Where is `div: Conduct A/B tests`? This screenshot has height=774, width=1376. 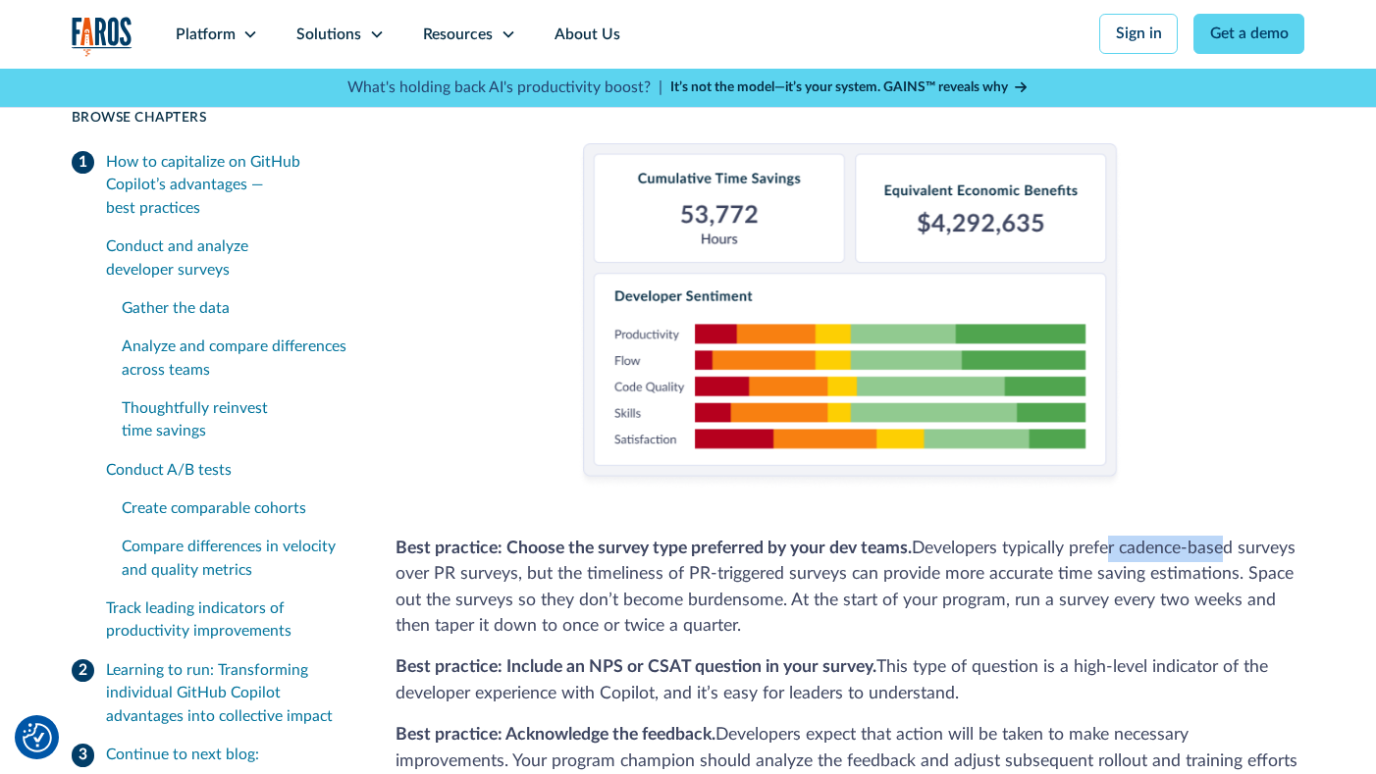 div: Conduct A/B tests is located at coordinates (227, 471).